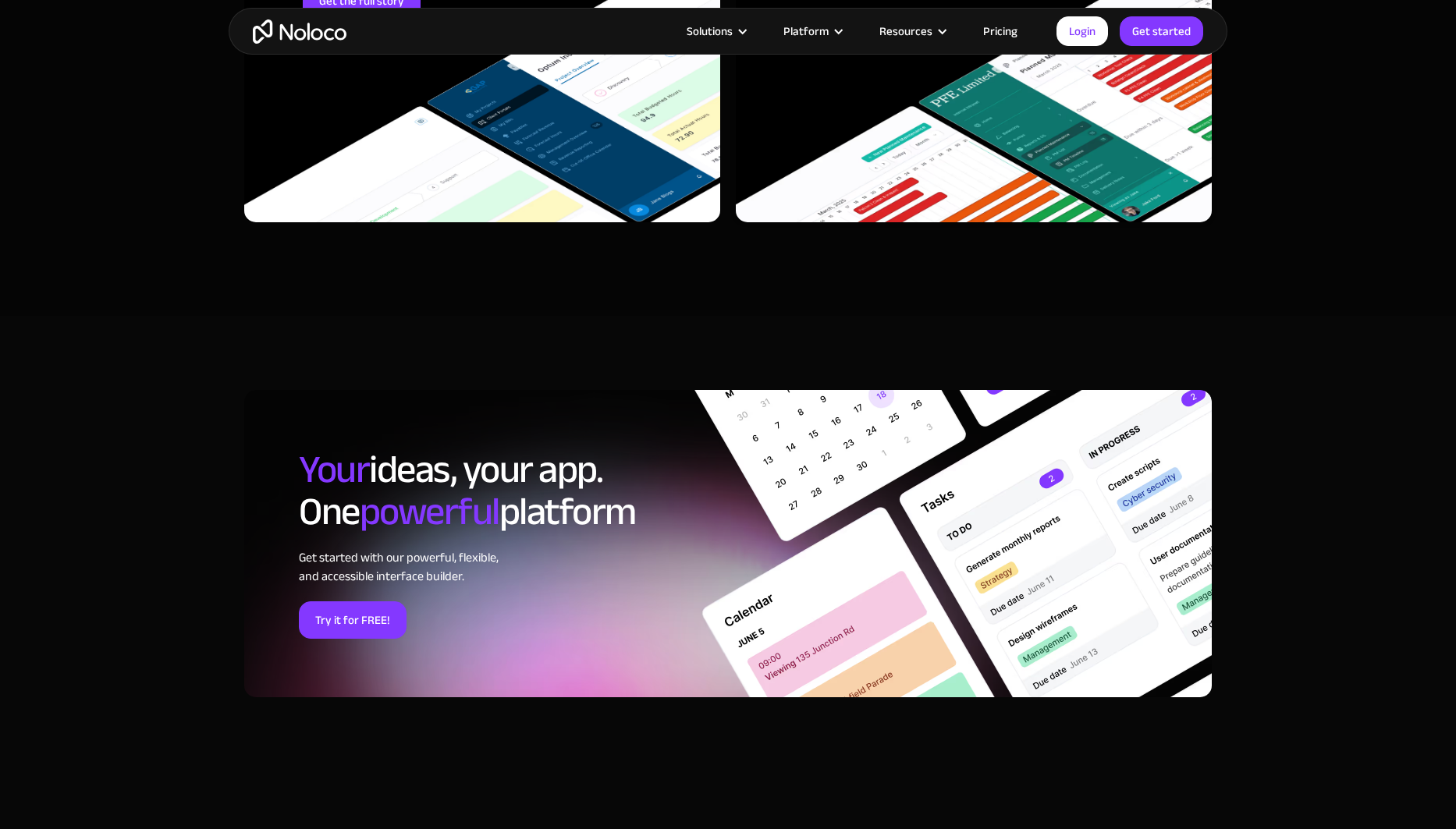 Image resolution: width=1456 pixels, height=829 pixels. Describe the element at coordinates (352, 620) in the screenshot. I see `a: Try it for FREE!` at that location.